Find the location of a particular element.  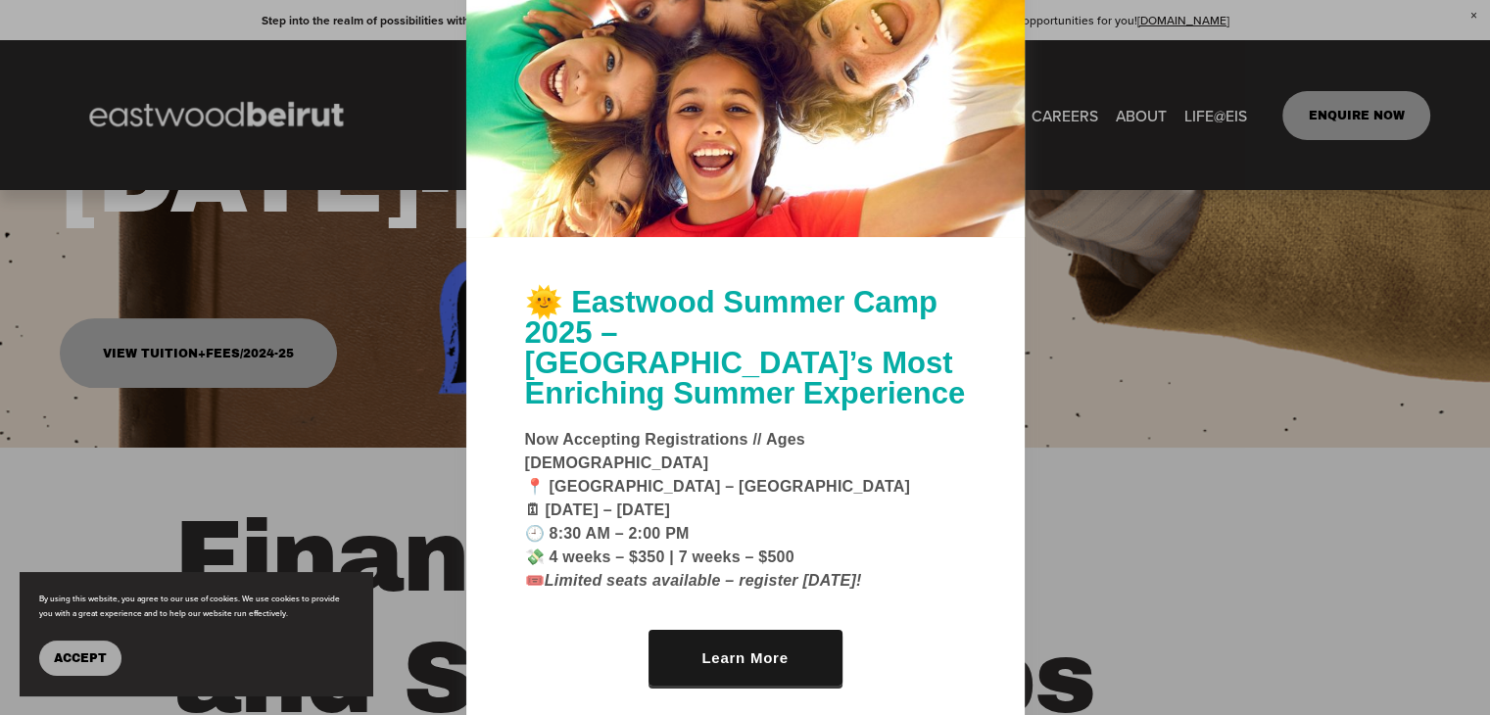

span: Accept is located at coordinates (80, 658).